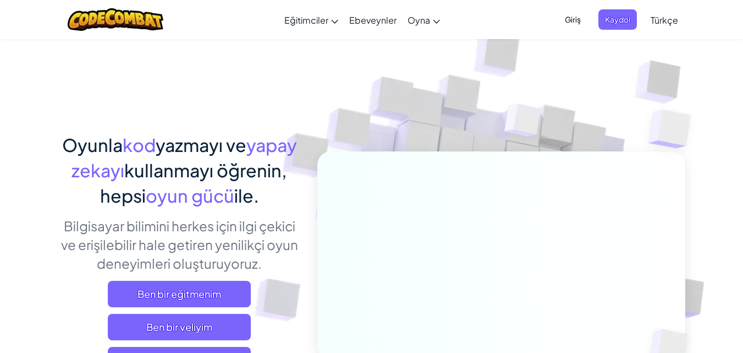  What do you see at coordinates (179, 327) in the screenshot?
I see `a: Ben bir veliyim` at bounding box center [179, 327].